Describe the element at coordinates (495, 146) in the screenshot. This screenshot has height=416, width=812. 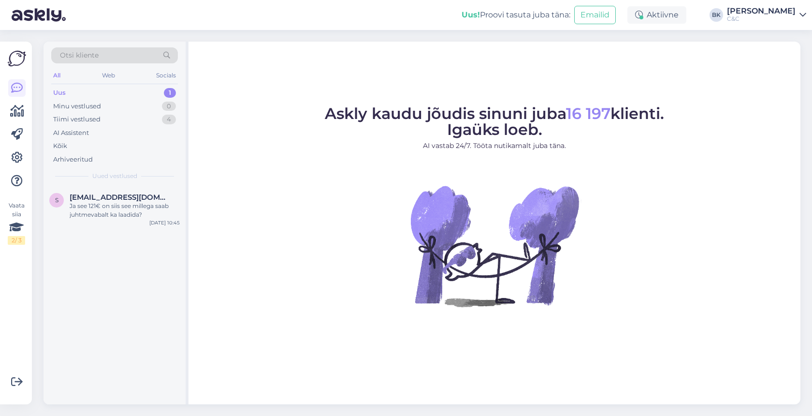
I see `p: AI vastab 24/7. Tööta nutikamalt juba täna.` at that location.